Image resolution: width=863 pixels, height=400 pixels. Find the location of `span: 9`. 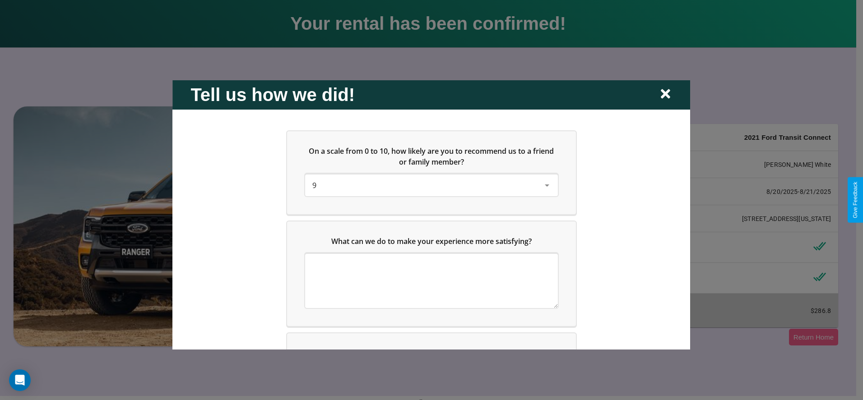

span: 9 is located at coordinates (314, 185).